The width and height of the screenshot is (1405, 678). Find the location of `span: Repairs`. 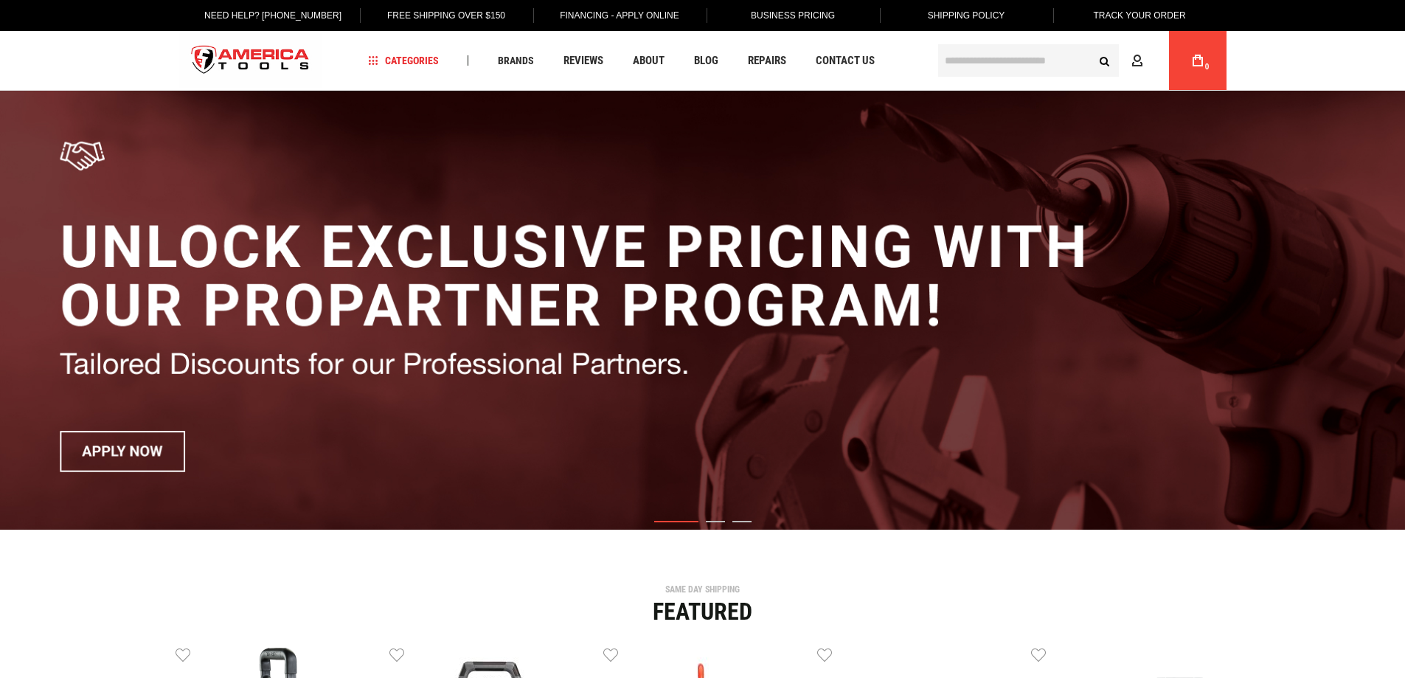

span: Repairs is located at coordinates (767, 60).